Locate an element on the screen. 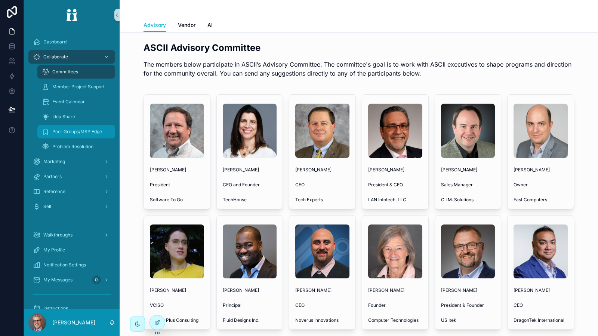  img: 9442b825-82f2-4720-9d8e-d483c5de8928-Michael-Goldstein.jpg is located at coordinates (395, 130).